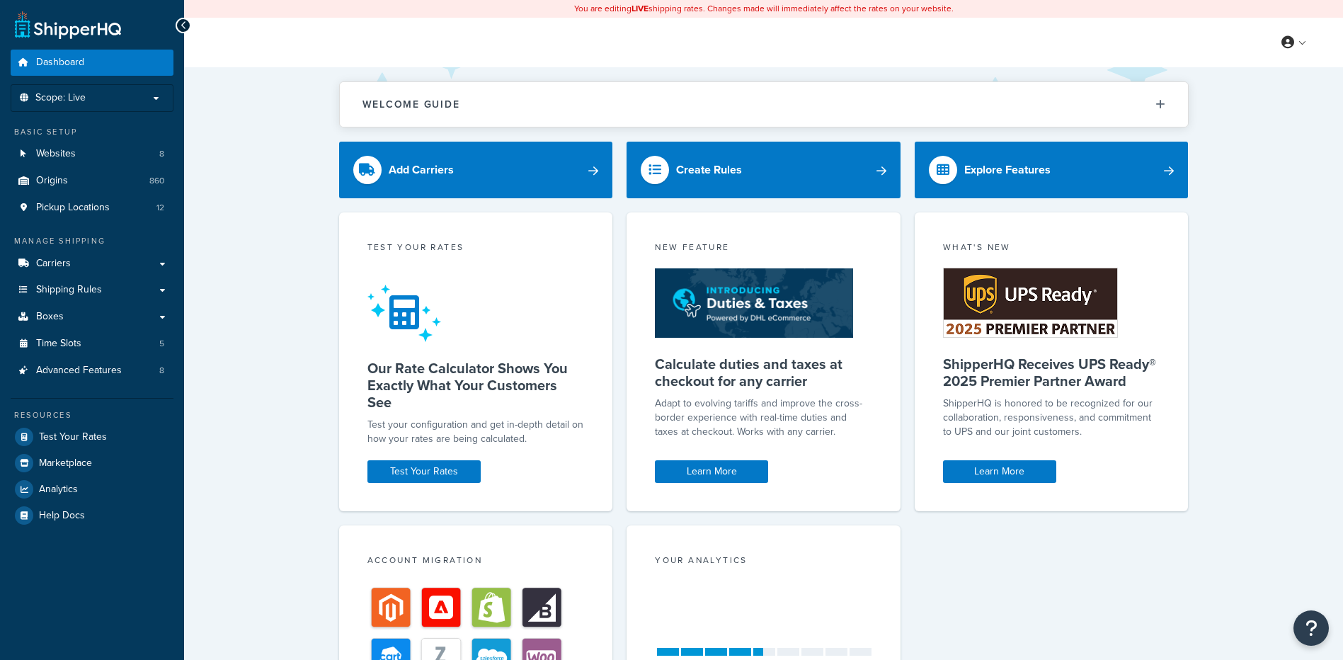 The image size is (1343, 660). What do you see at coordinates (92, 263) in the screenshot?
I see `a: Carriers` at bounding box center [92, 263].